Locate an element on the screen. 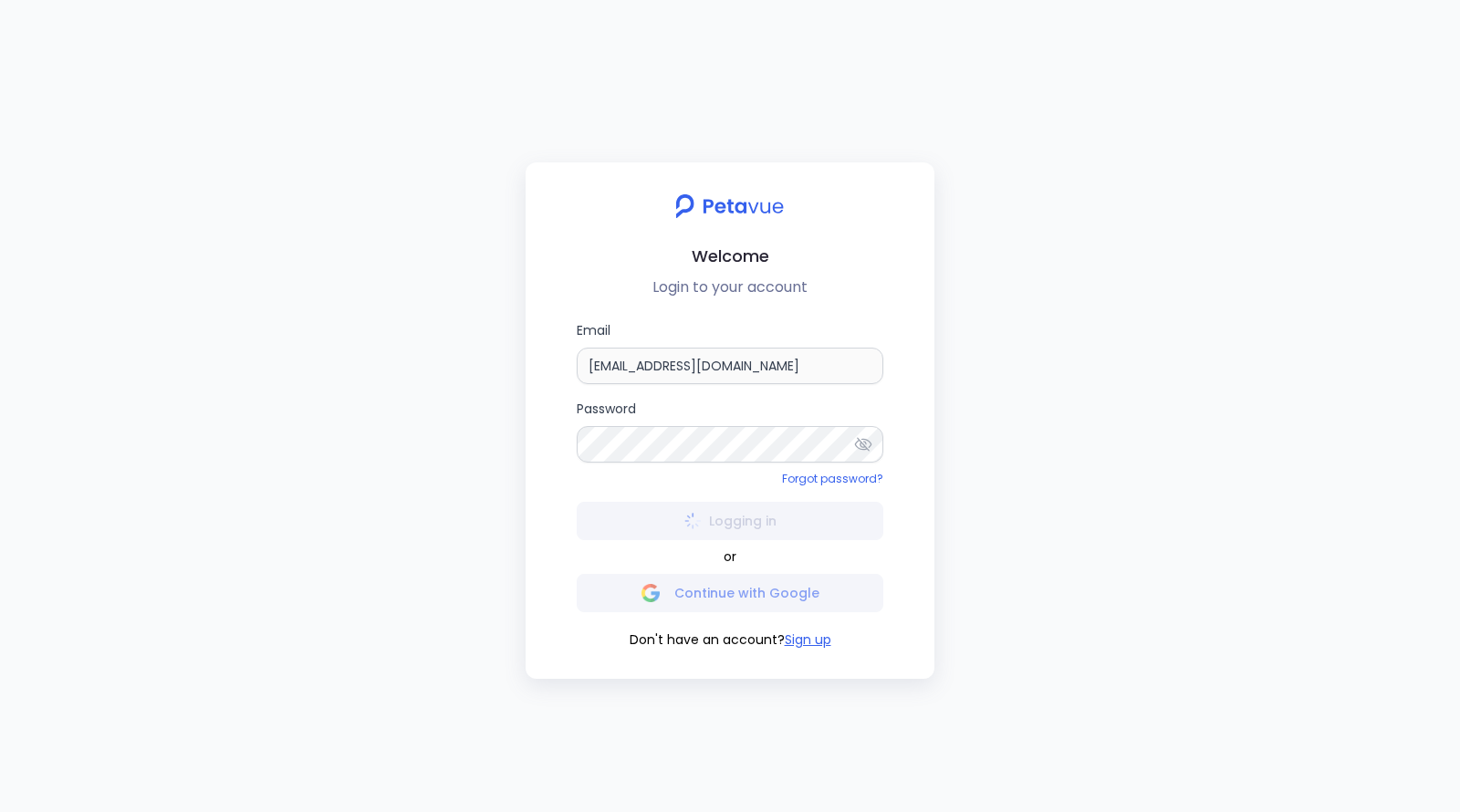  a: Forgot password? is located at coordinates (832, 478).